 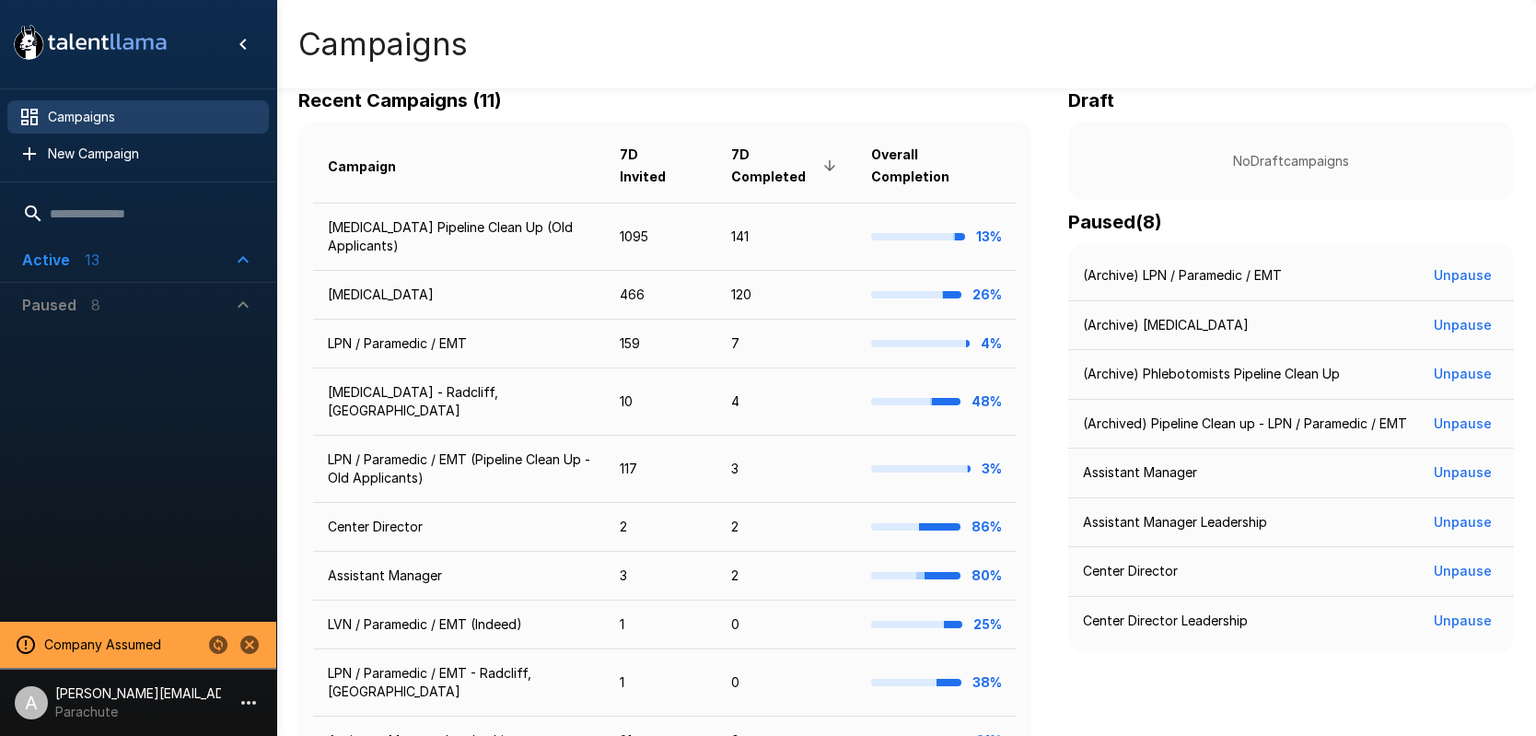 What do you see at coordinates (986, 526) in the screenshot?
I see `b: 86%` at bounding box center [986, 526].